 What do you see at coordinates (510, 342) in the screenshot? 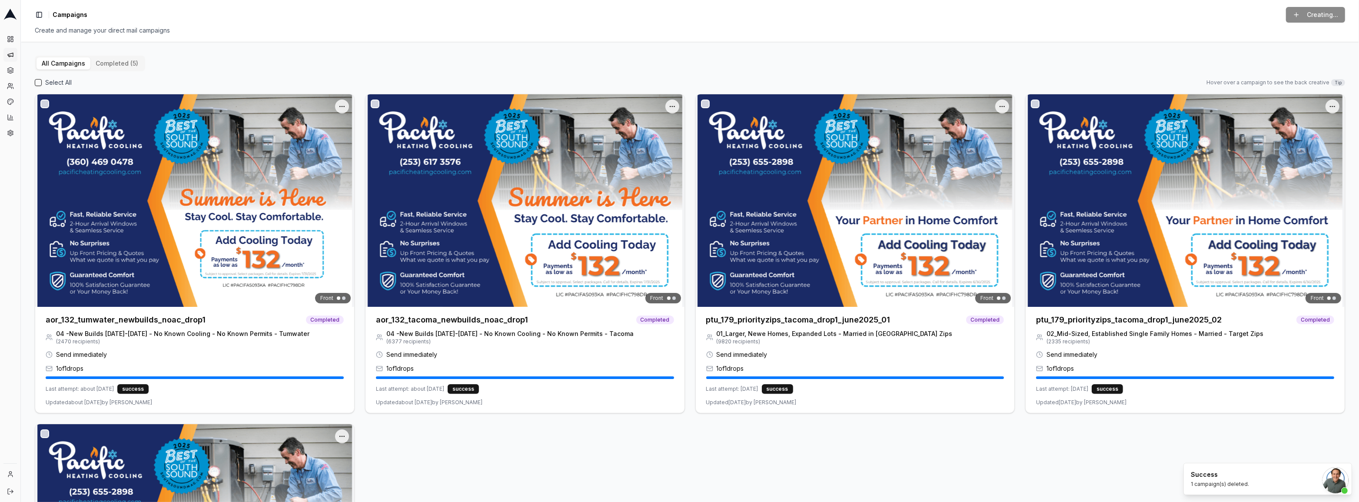
I see `span: ( 6377 recipients)` at bounding box center [510, 342].